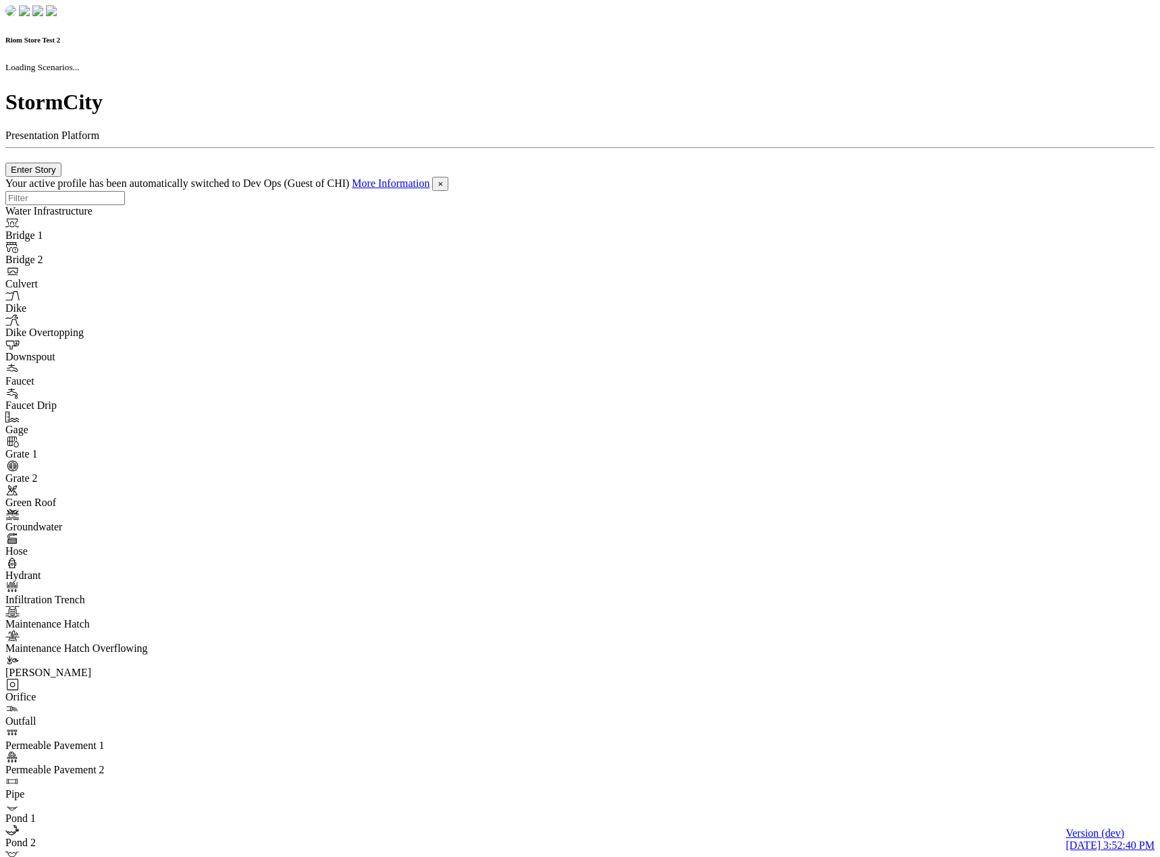 The image size is (1160, 857). Describe the element at coordinates (97, 770) in the screenshot. I see `div: Permeable Pavement 2` at that location.